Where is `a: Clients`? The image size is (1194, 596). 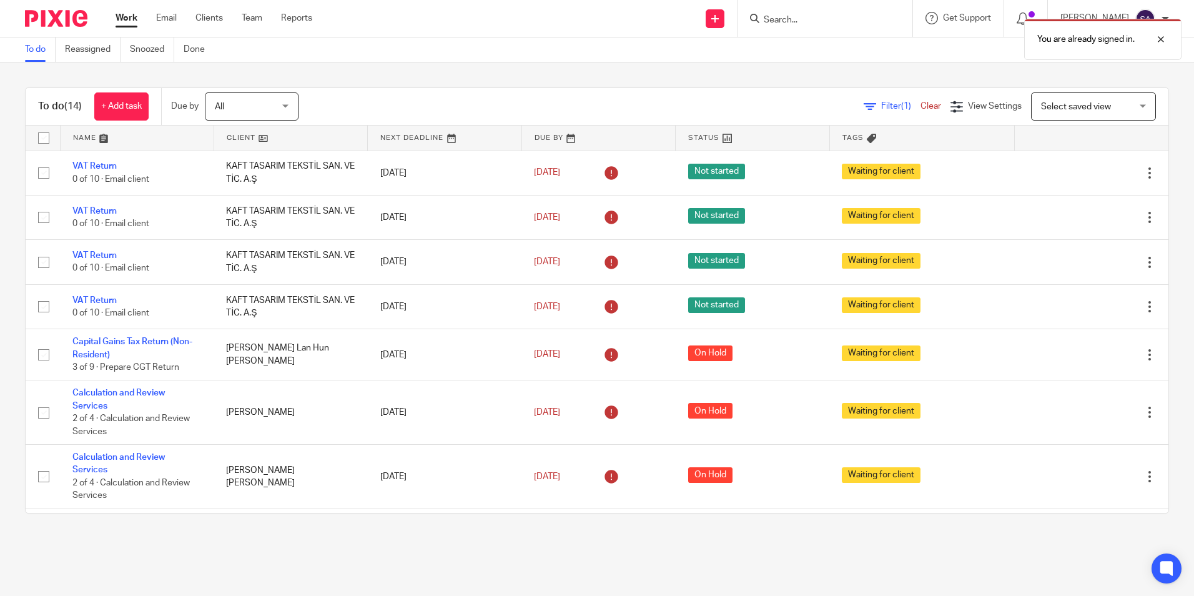 a: Clients is located at coordinates (209, 18).